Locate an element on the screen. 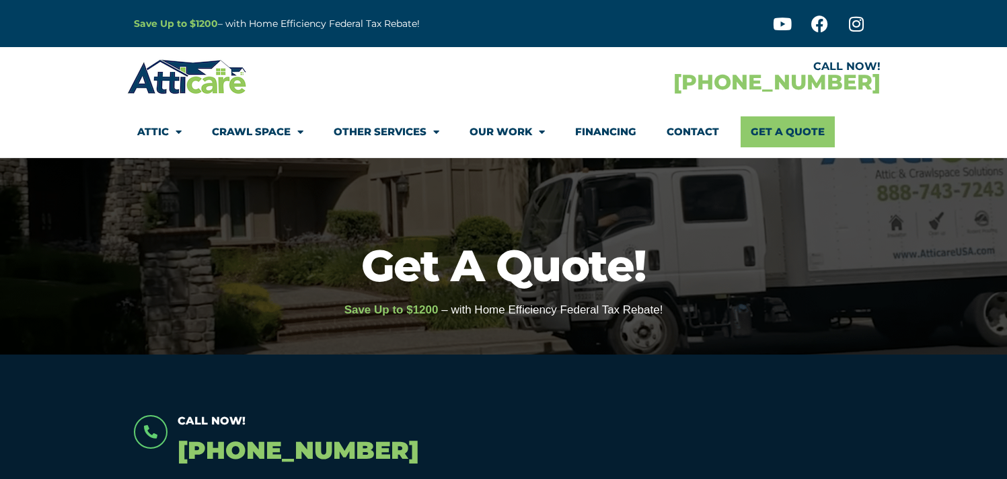 The width and height of the screenshot is (1007, 479). span: – with Home Efficiency Federal Tax Rebate! is located at coordinates (552, 309).